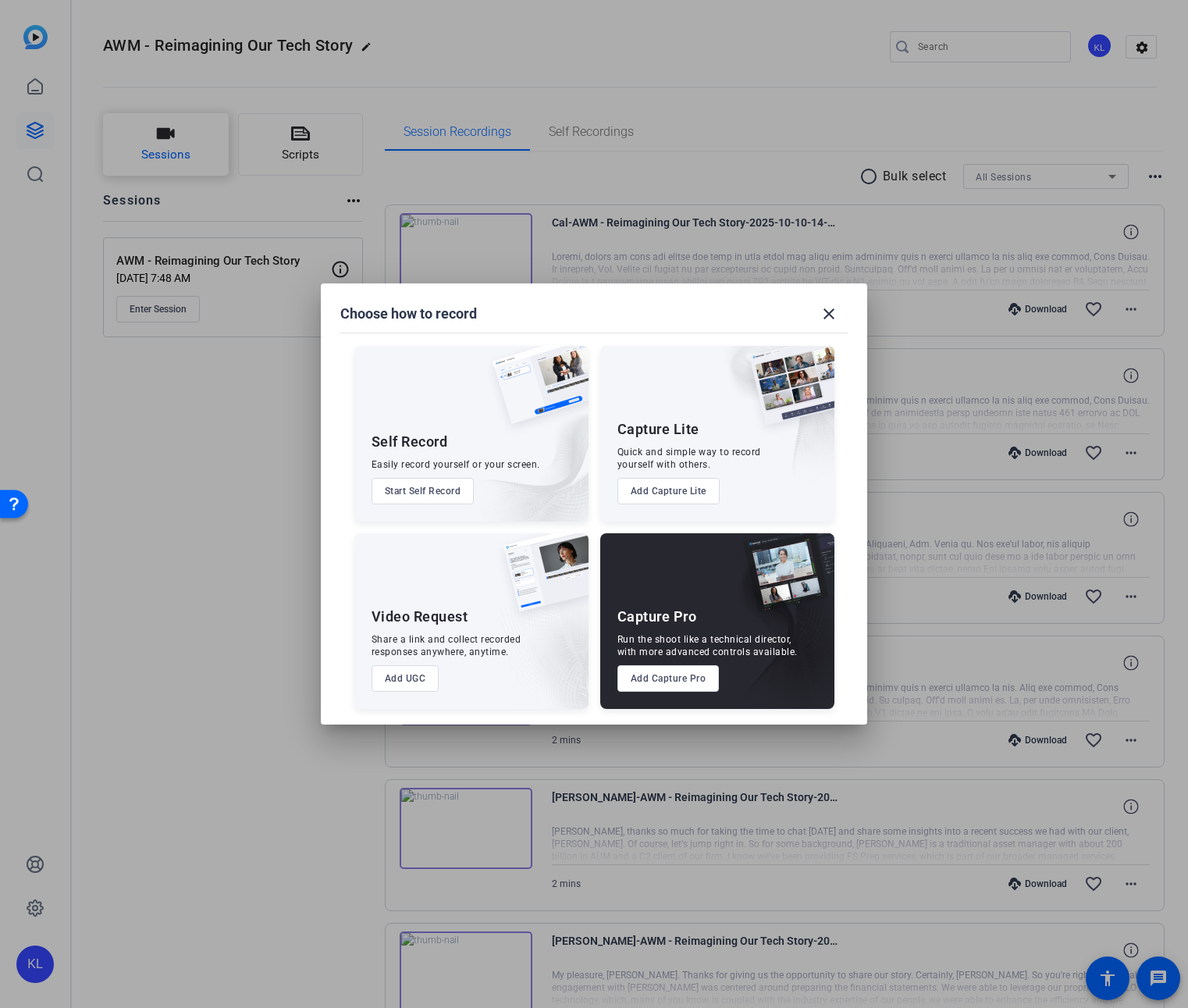 The height and width of the screenshot is (1008, 1188). I want to click on img: embarkstudio-ugc-content.png, so click(543, 645).